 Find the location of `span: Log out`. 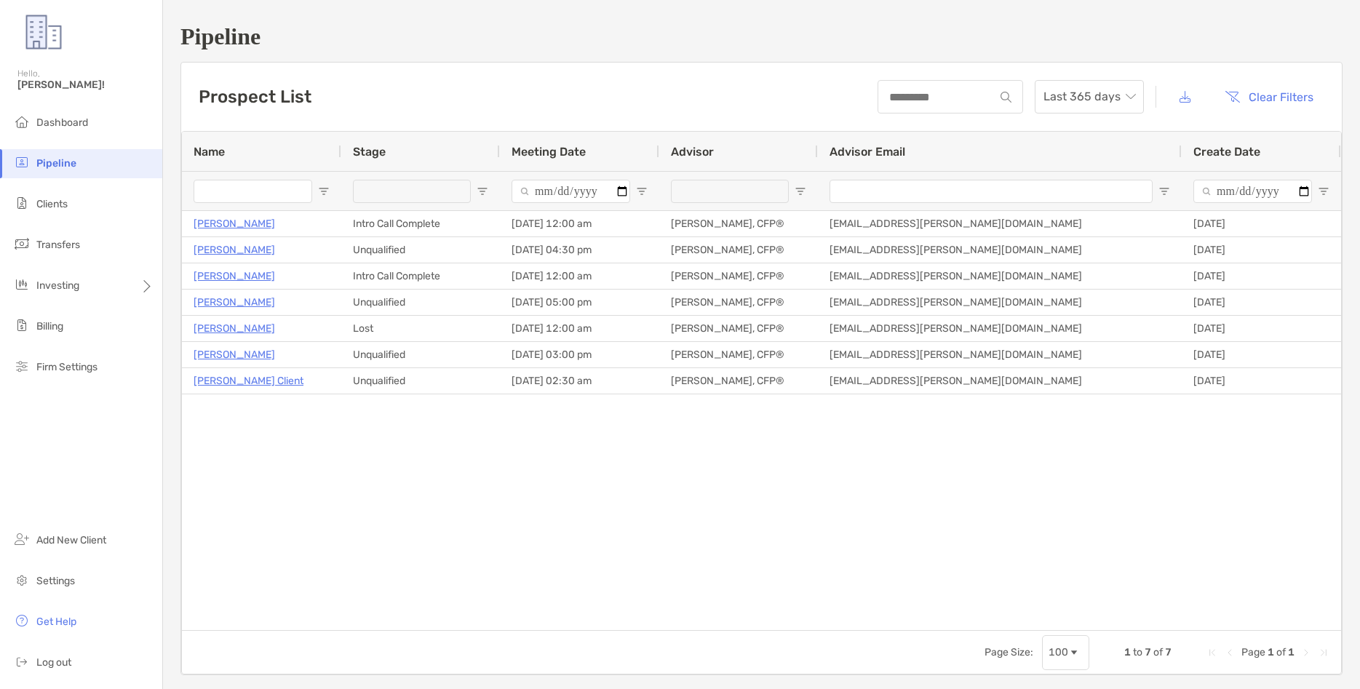

span: Log out is located at coordinates (54, 662).